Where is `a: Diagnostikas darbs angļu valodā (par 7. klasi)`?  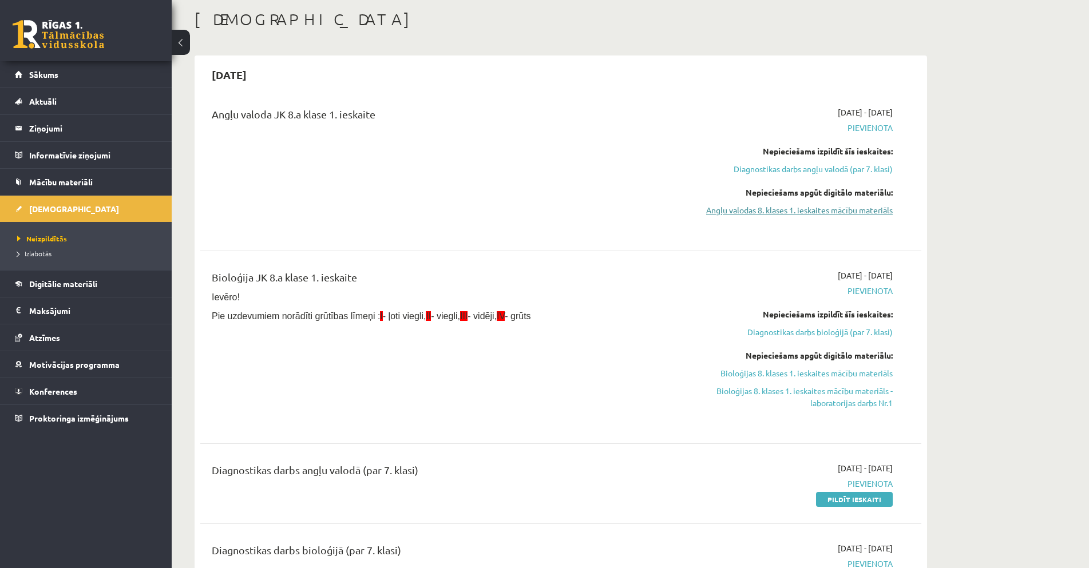
a: Diagnostikas darbs angļu valodā (par 7. klasi) is located at coordinates (784, 169).